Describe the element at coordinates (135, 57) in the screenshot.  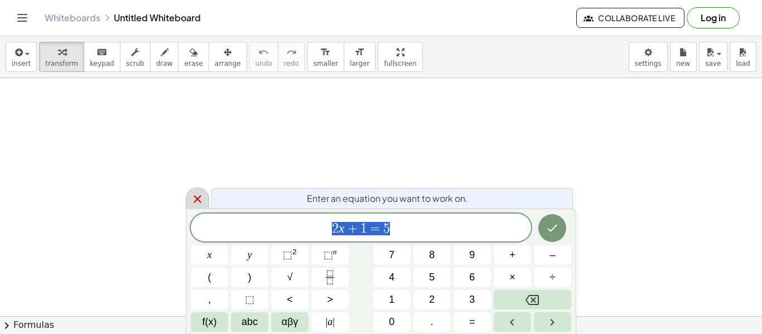
I see `button: scrub` at that location.